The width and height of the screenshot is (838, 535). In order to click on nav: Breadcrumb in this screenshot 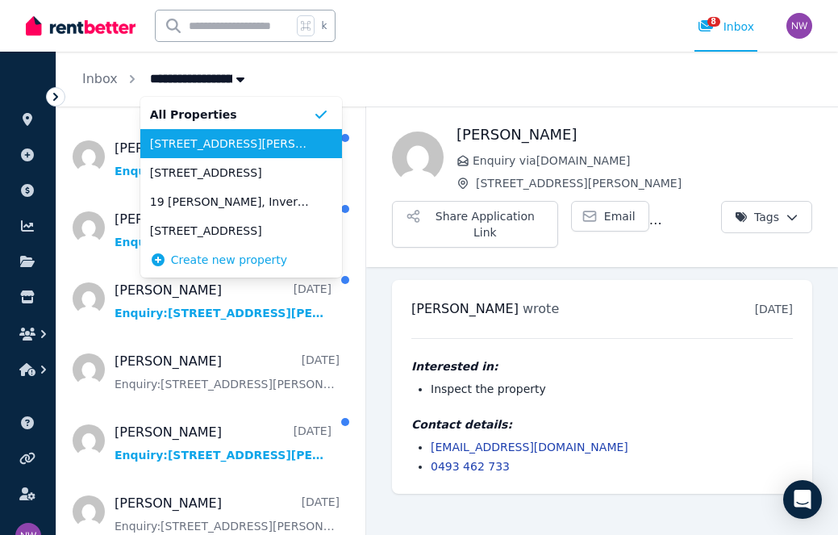, I will do `click(165, 79)`.